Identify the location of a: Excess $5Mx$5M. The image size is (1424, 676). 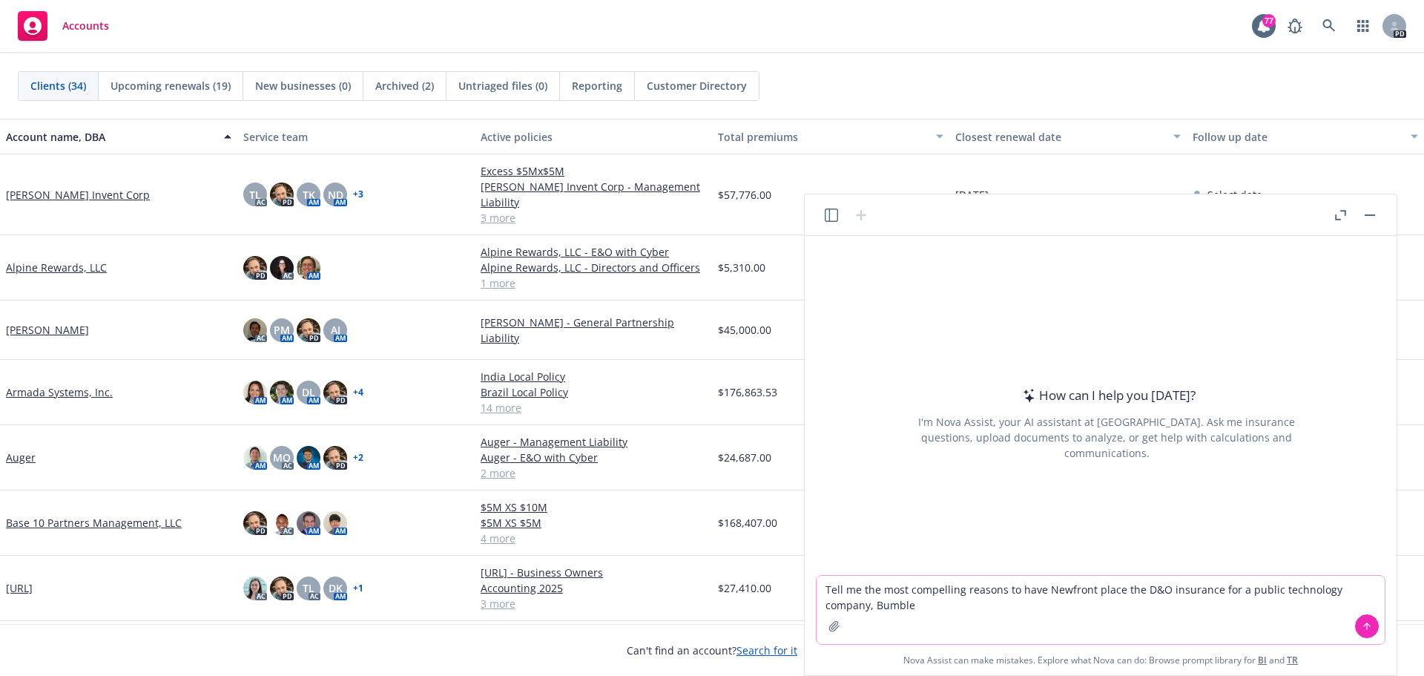
(593, 171).